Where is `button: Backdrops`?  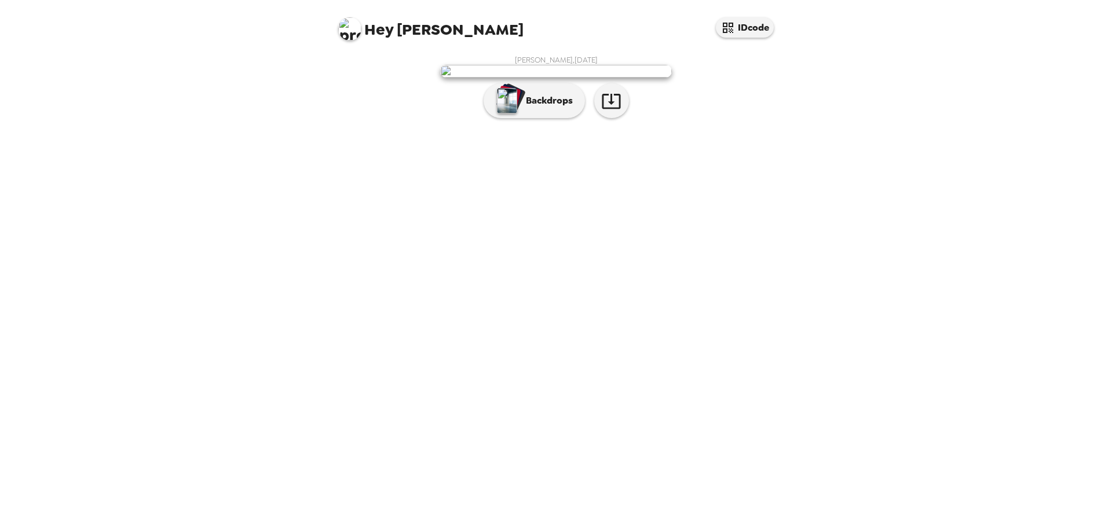 button: Backdrops is located at coordinates (534, 101).